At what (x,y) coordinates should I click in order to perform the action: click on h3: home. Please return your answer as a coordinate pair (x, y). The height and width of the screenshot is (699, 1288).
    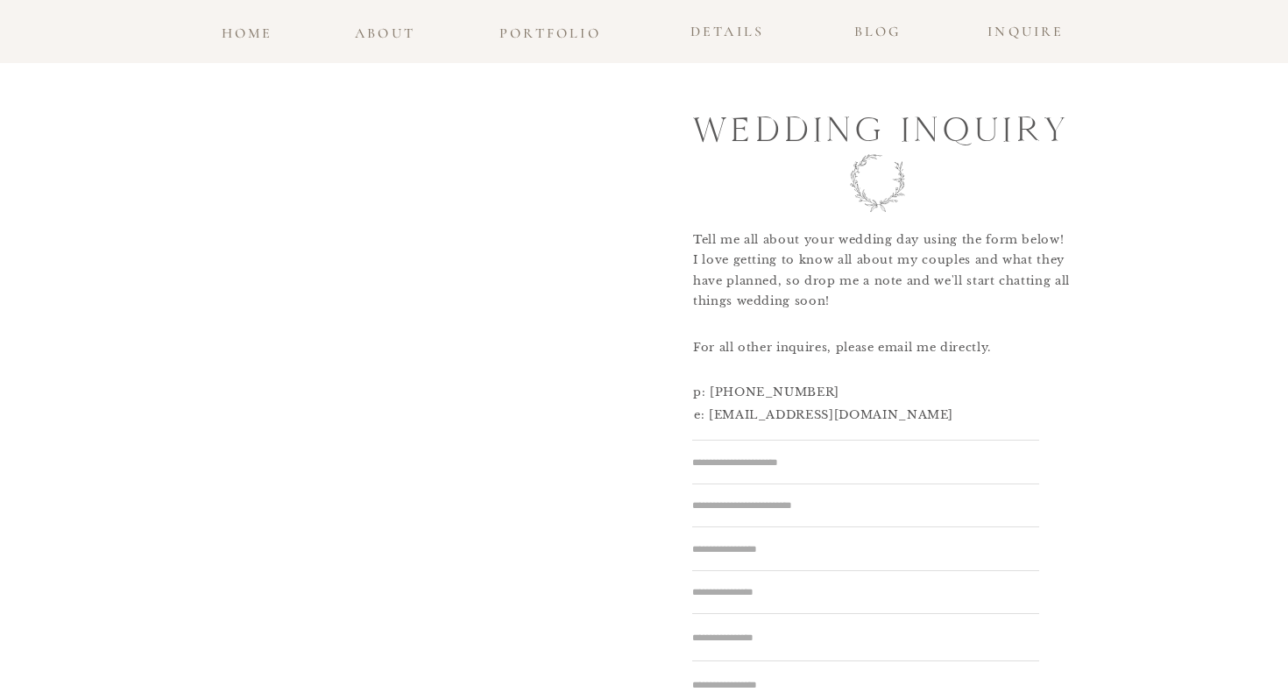
    Looking at the image, I should click on (247, 29).